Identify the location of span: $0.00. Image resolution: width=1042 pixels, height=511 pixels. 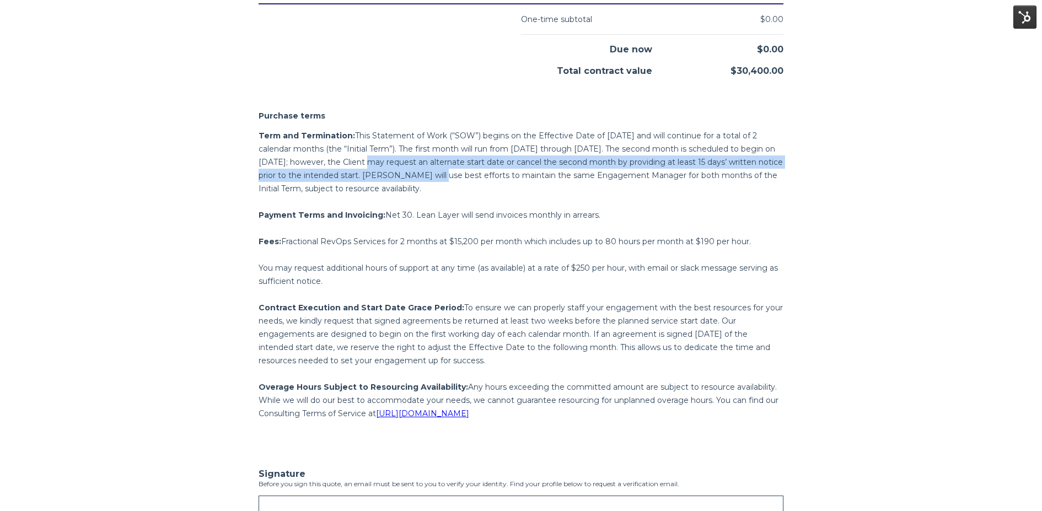
(772, 19).